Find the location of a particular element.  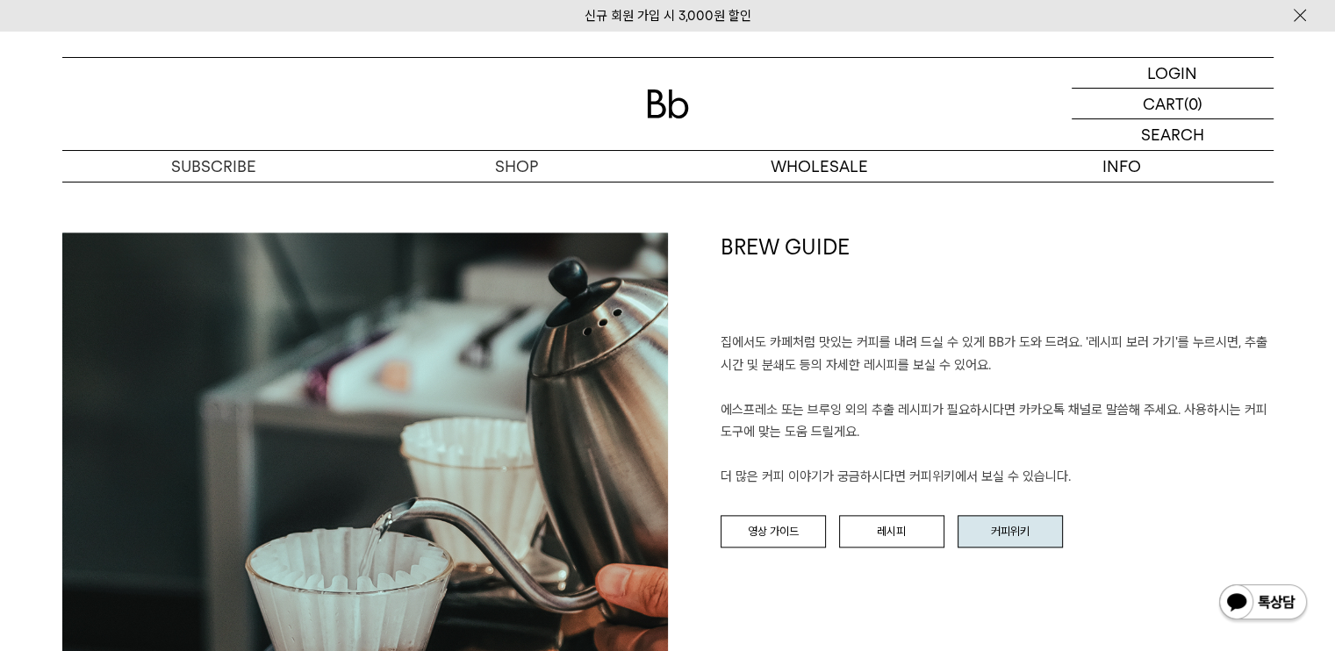

p: (0) is located at coordinates (1193, 104).